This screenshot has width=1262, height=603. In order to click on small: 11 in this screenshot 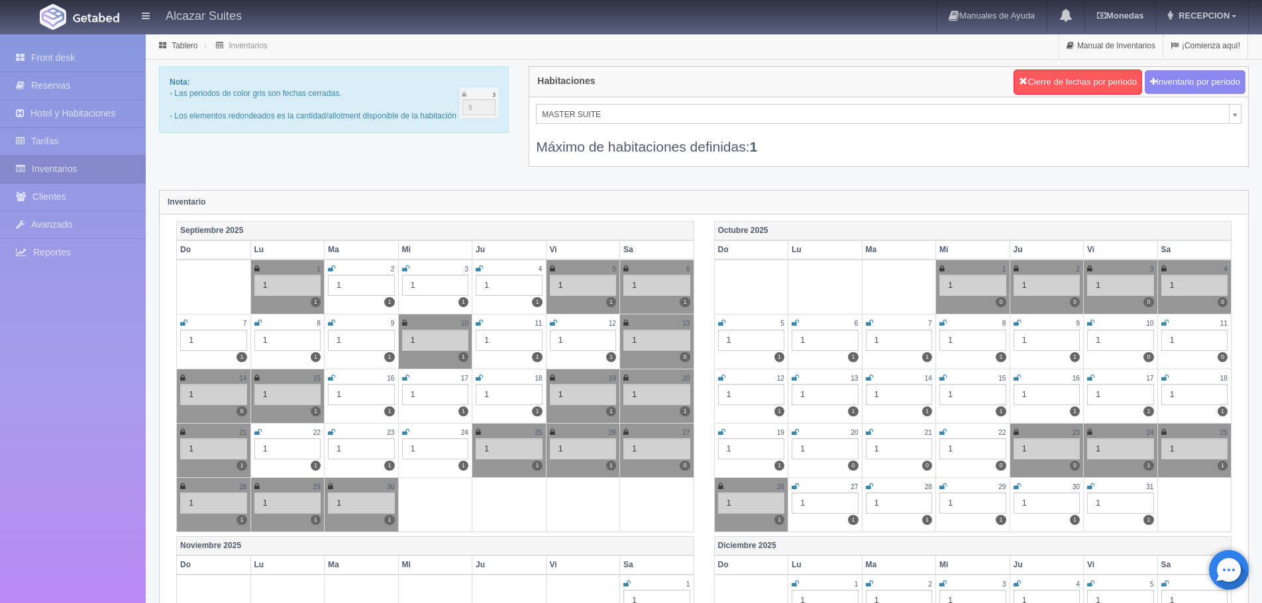, I will do `click(1223, 323)`.